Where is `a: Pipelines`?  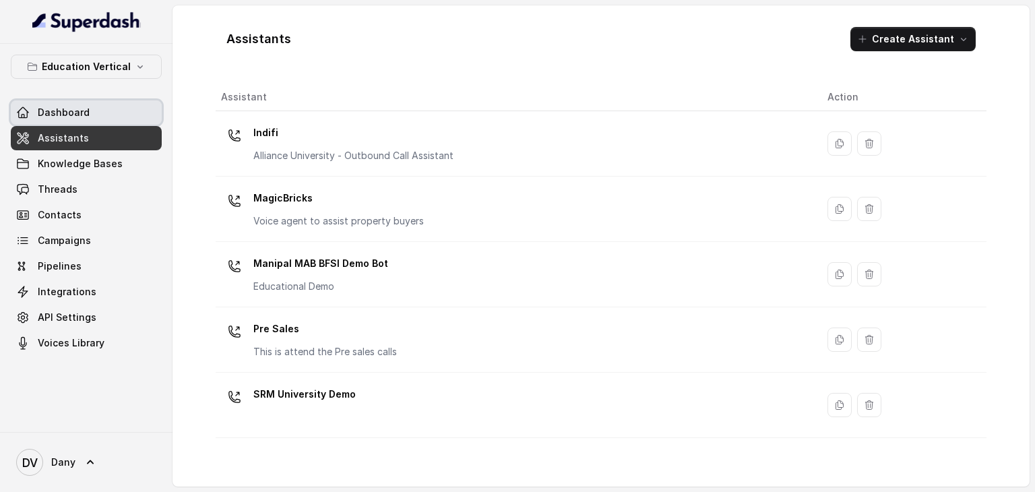
a: Pipelines is located at coordinates (86, 266).